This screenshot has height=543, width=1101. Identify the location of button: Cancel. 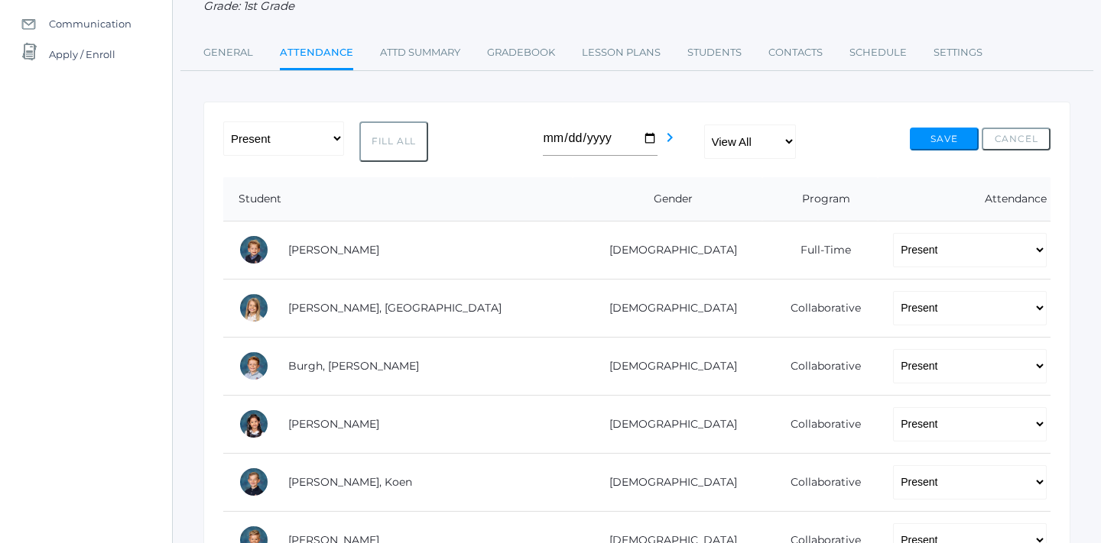
(1016, 139).